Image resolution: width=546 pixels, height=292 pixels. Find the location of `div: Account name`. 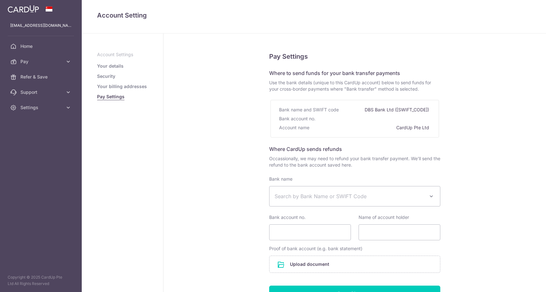

div: Account name is located at coordinates (295, 128).